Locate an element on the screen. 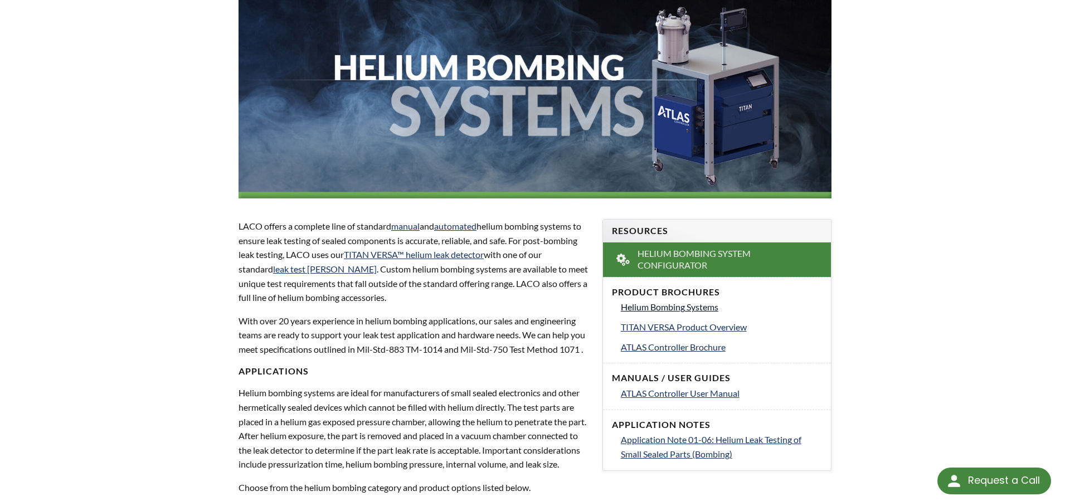 The width and height of the screenshot is (1070, 501). h4: Product Brochures is located at coordinates (717, 292).